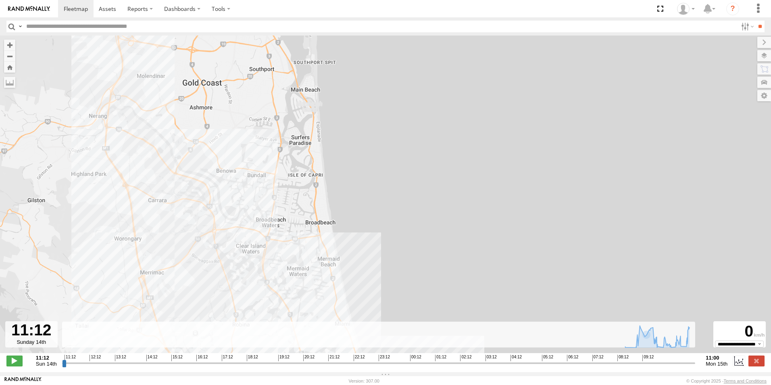  I want to click on div: © Copyright 2025 -, so click(726, 381).